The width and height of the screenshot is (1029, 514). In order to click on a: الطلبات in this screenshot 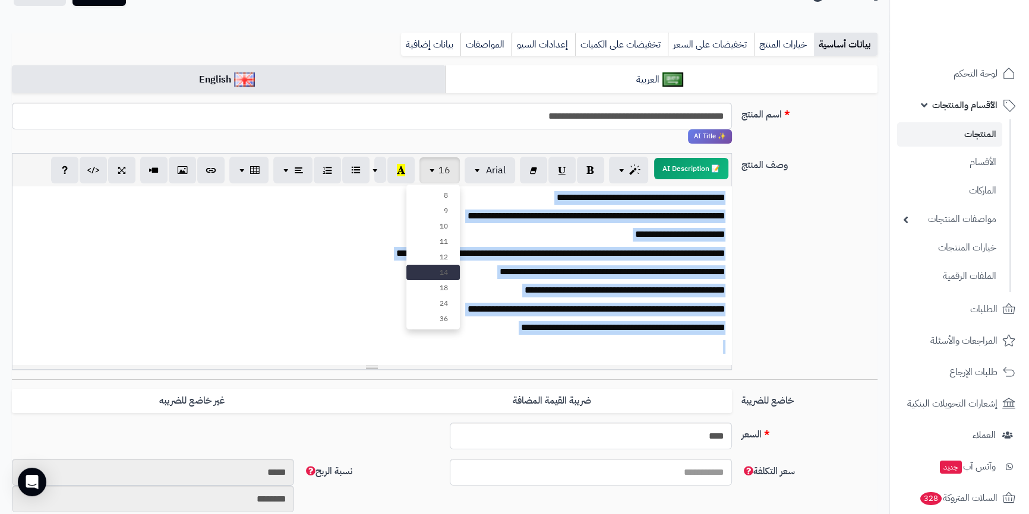, I will do `click(959, 309)`.